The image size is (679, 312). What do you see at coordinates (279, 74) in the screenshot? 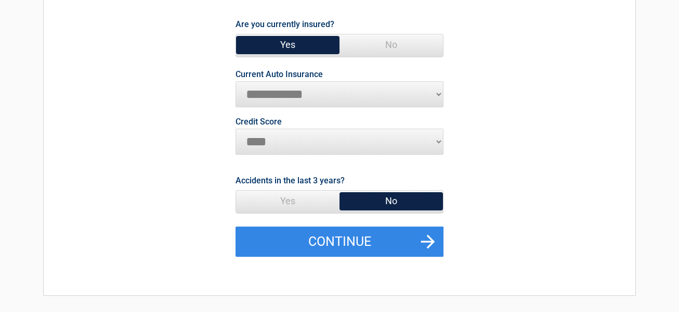
I see `label: Current Auto Insurance` at bounding box center [279, 74].